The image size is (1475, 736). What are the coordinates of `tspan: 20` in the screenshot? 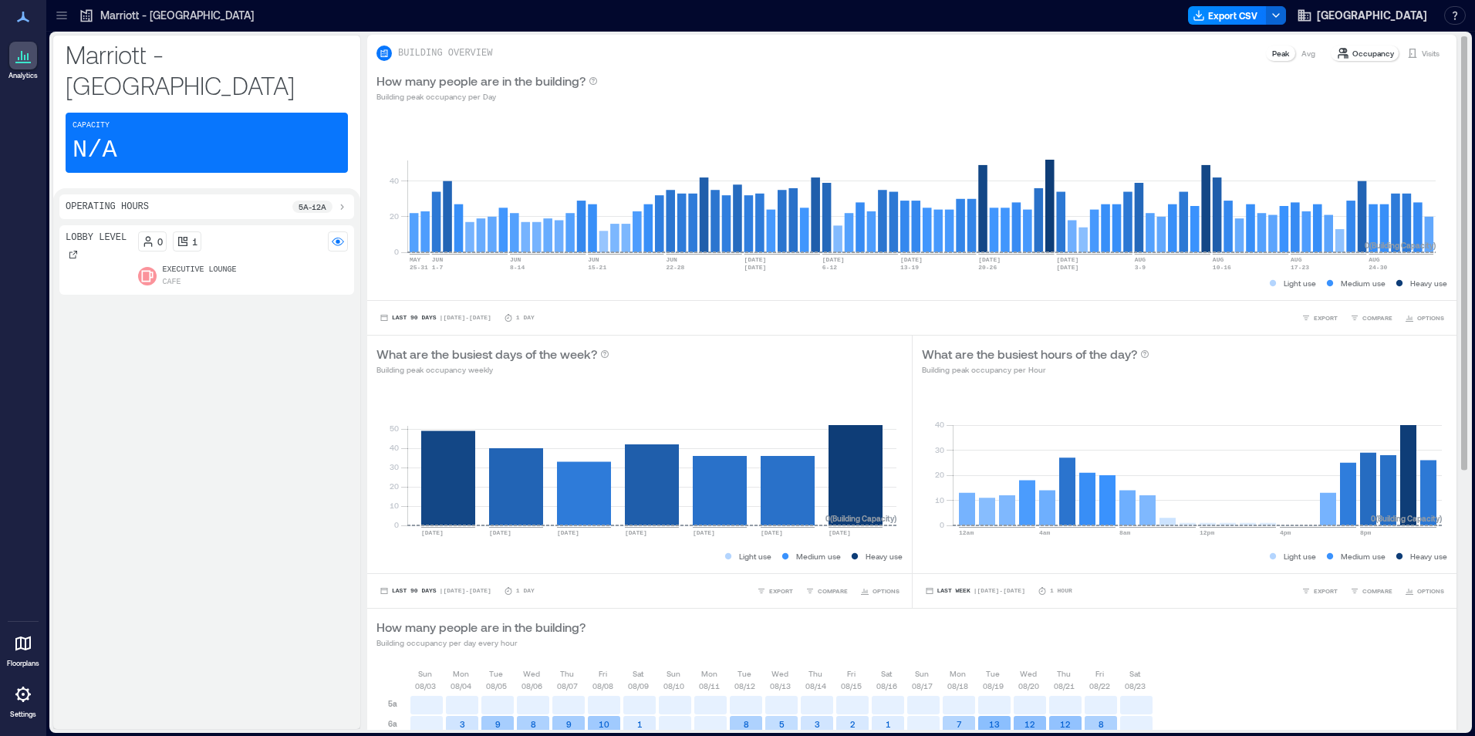 It's located at (939, 474).